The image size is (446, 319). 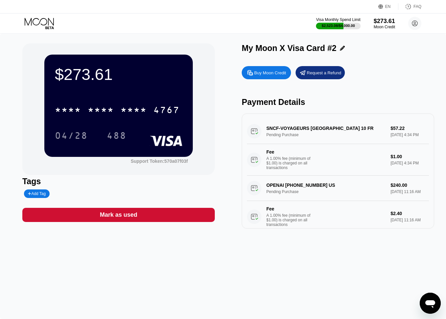 I want to click on div: 4767, so click(x=167, y=111).